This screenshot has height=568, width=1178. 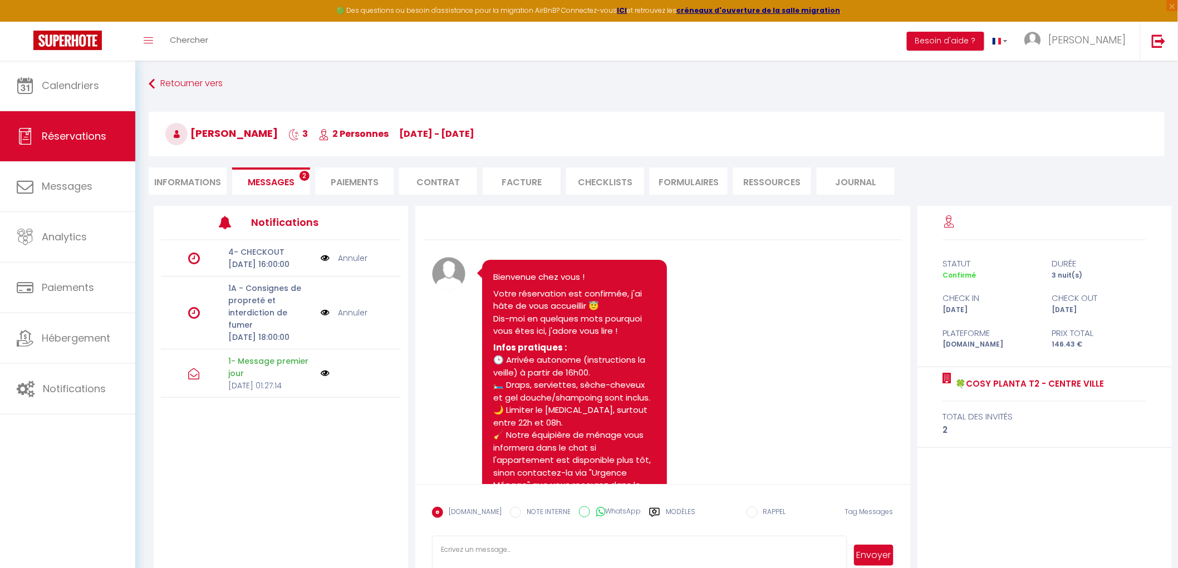 I want to click on label: RAPPEL, so click(x=772, y=513).